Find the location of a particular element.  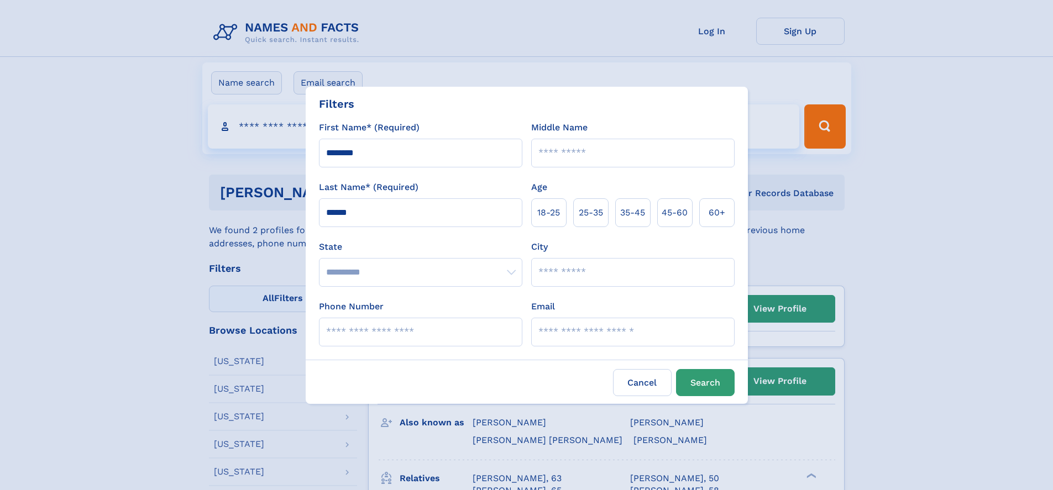

label: Last Name* (Required) is located at coordinates (369, 187).